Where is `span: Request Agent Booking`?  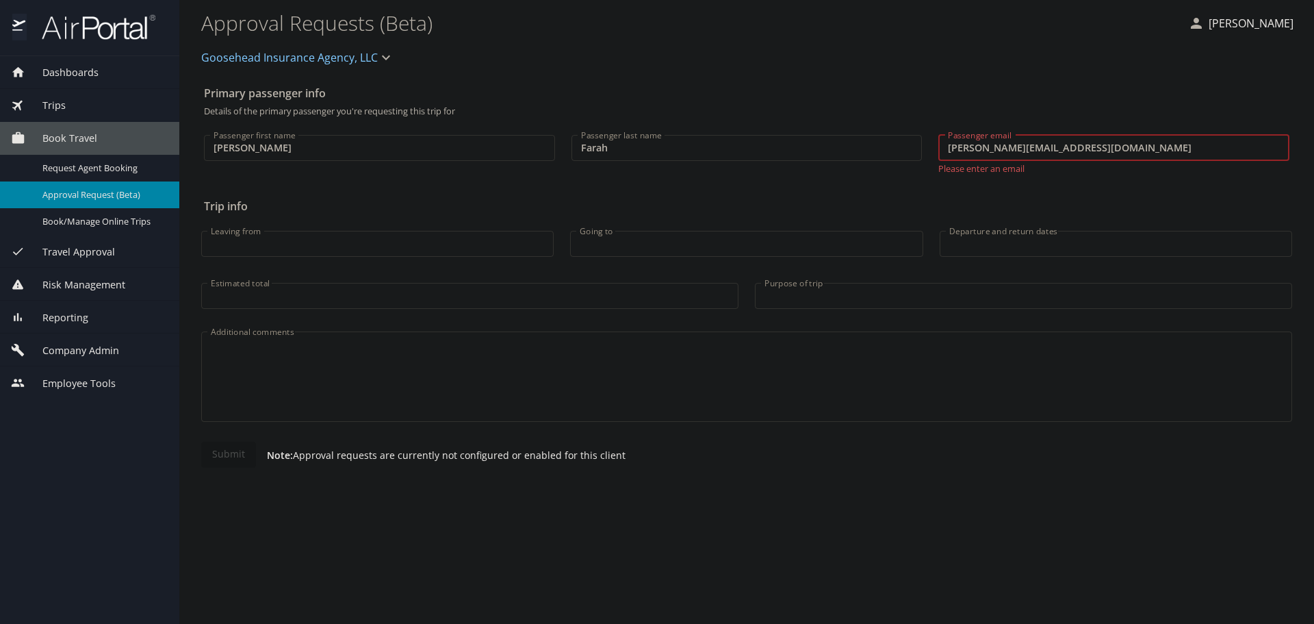 span: Request Agent Booking is located at coordinates (103, 168).